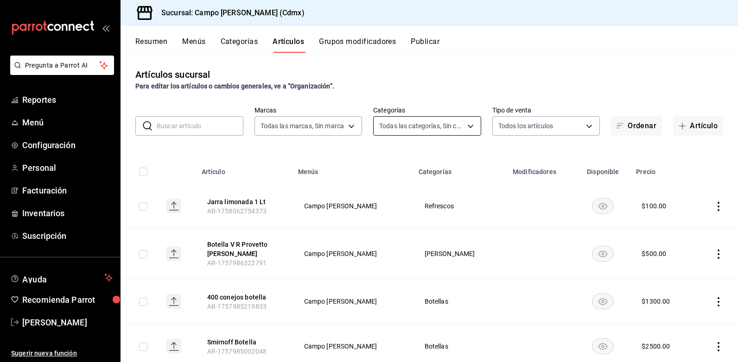 The image size is (738, 362). What do you see at coordinates (237, 211) in the screenshot?
I see `span: AR-1758062754373` at bounding box center [237, 211].